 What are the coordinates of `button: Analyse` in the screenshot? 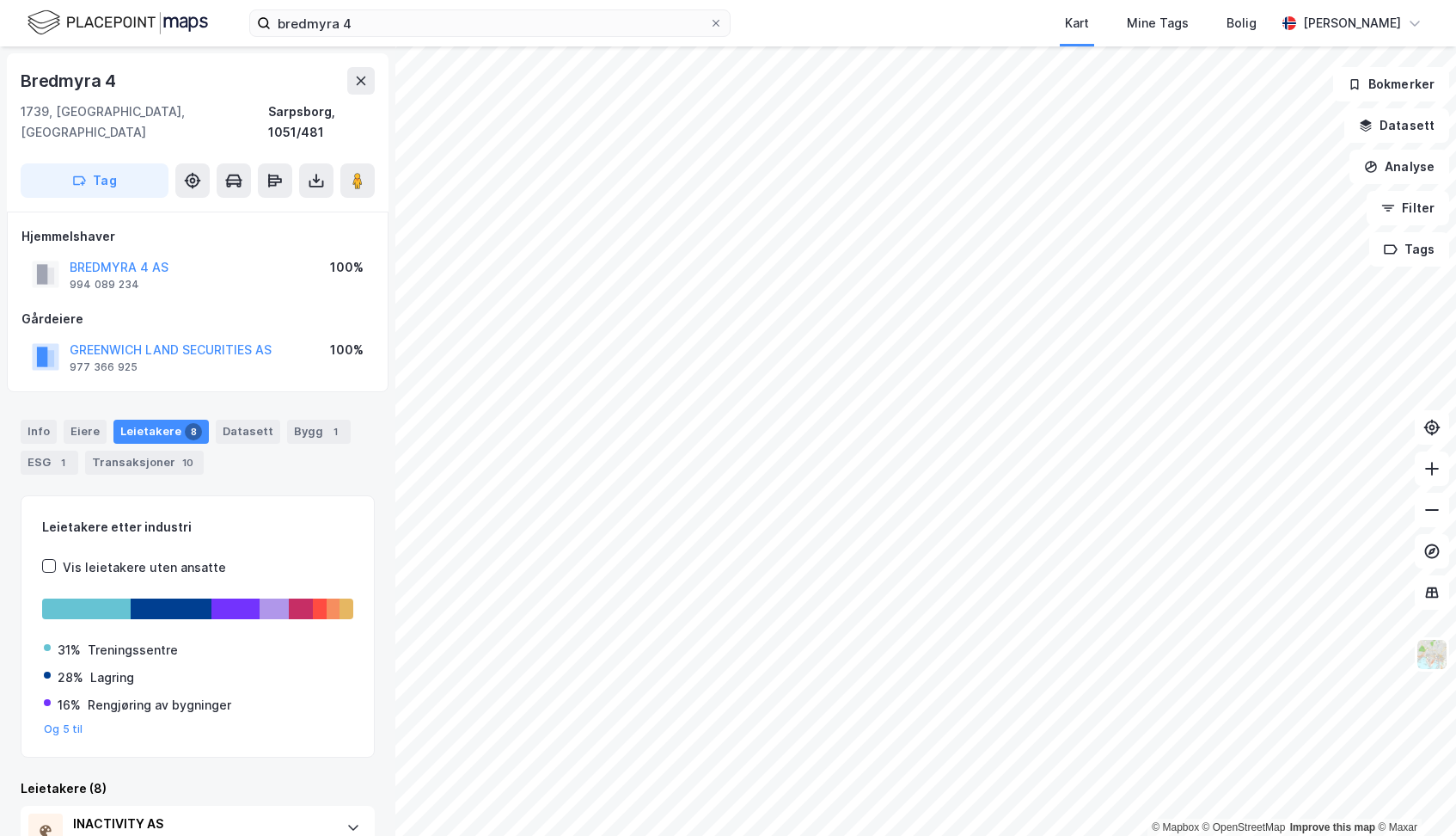 It's located at (1400, 167).